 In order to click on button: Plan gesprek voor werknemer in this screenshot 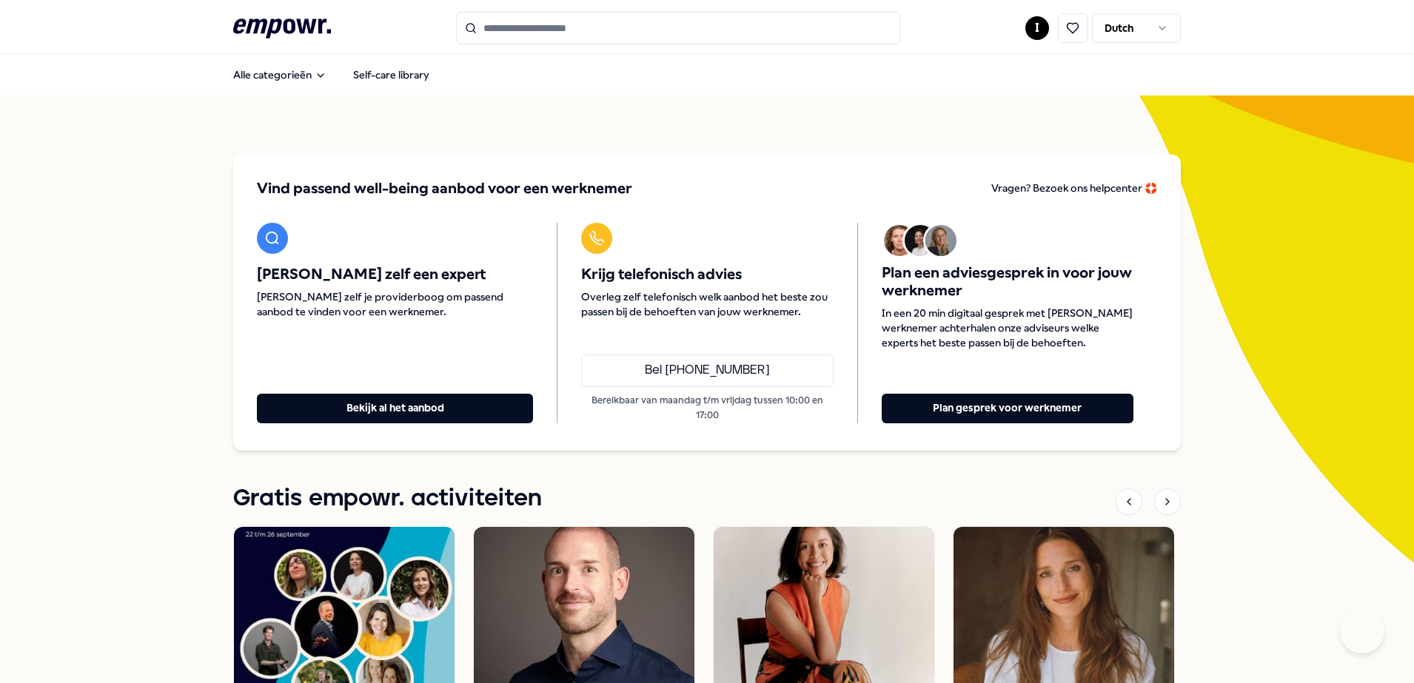, I will do `click(1008, 409)`.